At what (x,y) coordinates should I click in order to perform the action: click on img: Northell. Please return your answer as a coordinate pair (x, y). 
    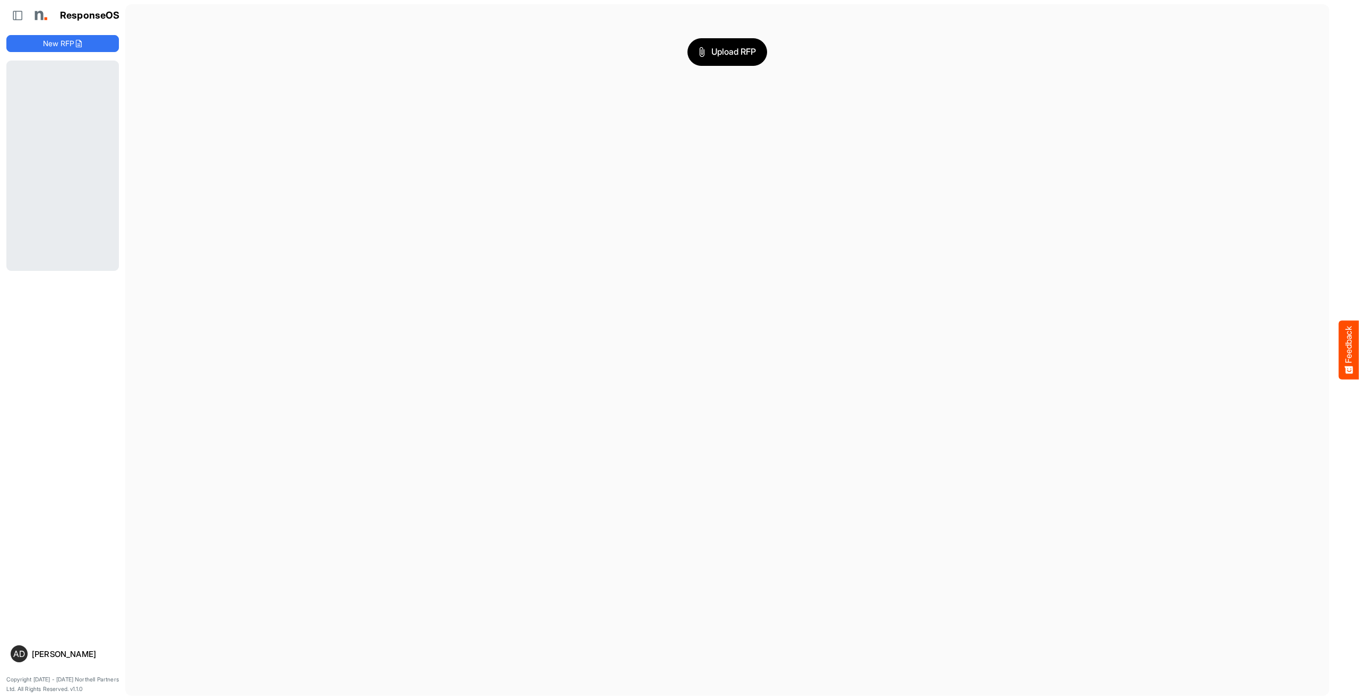
    Looking at the image, I should click on (40, 15).